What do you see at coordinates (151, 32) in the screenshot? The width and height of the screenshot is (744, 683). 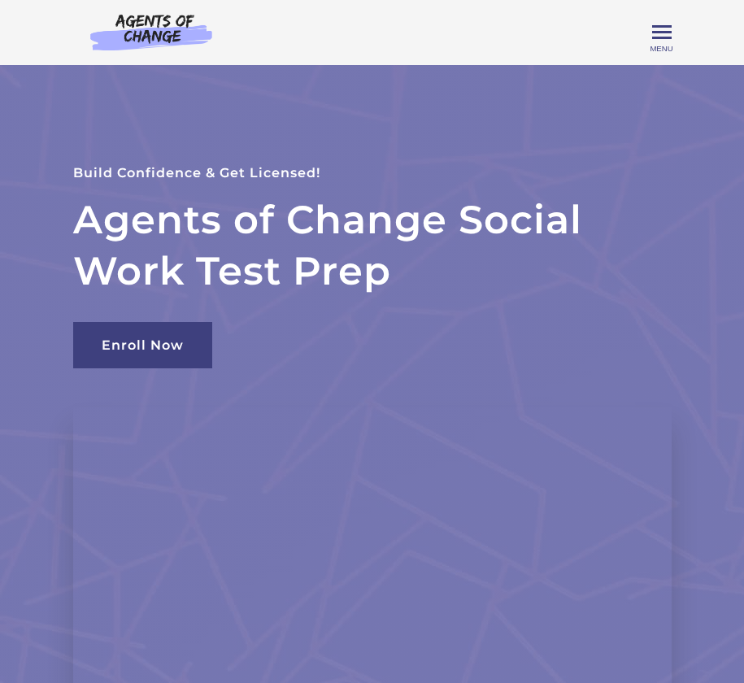 I see `img: Agents of Change Logo` at bounding box center [151, 32].